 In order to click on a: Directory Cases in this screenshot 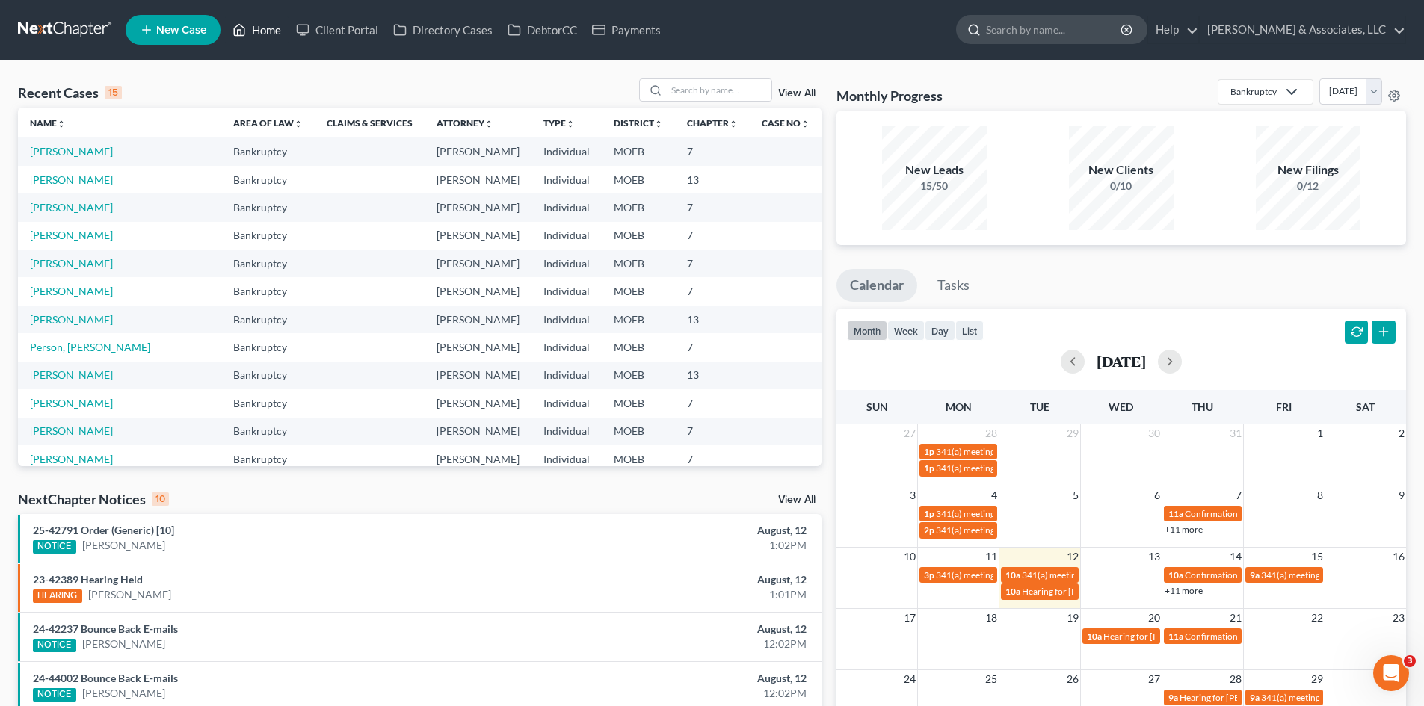, I will do `click(442, 30)`.